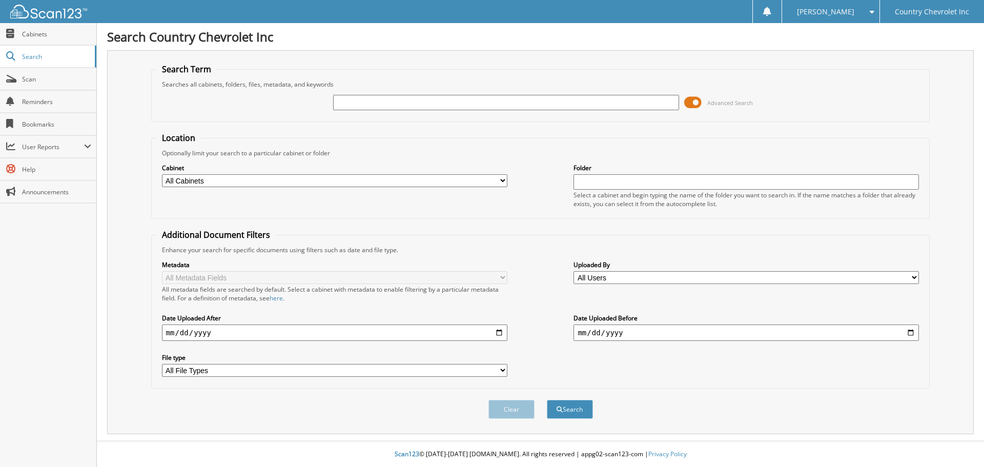  I want to click on label: Date Uploaded After, so click(335, 318).